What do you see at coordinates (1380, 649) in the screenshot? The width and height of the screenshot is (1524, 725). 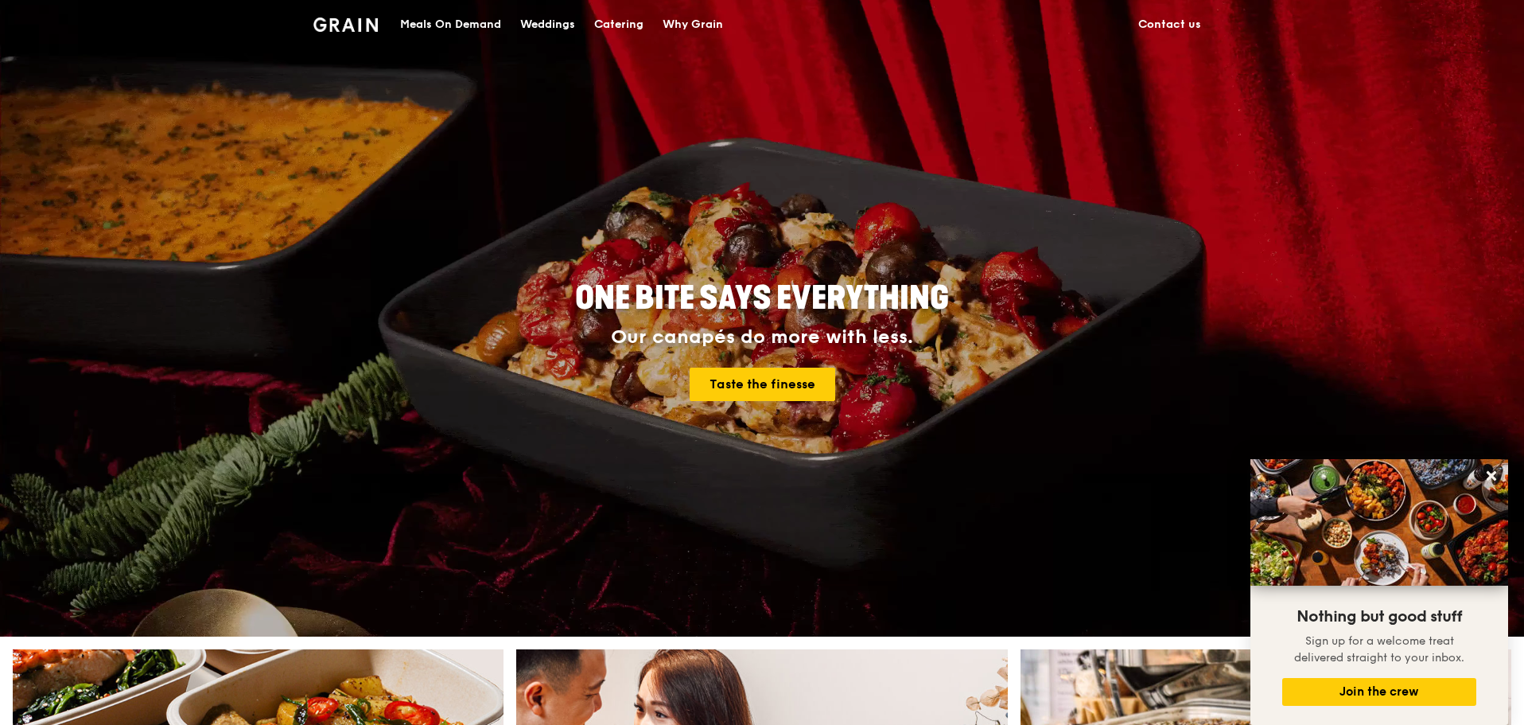 I see `span: Sign up for a welcome treat delivered straight to your inbox.` at bounding box center [1380, 649].